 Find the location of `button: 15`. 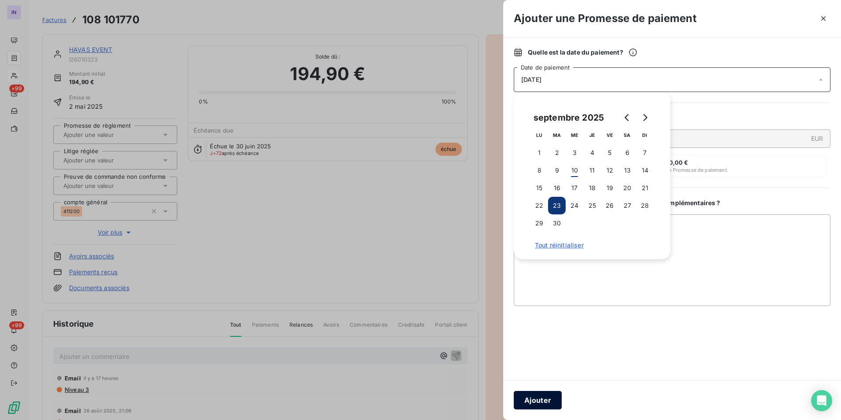

button: 15 is located at coordinates (539, 188).